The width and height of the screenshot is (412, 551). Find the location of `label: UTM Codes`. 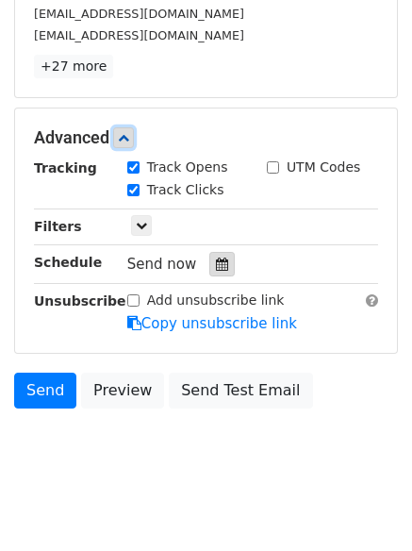

label: UTM Codes is located at coordinates (324, 167).